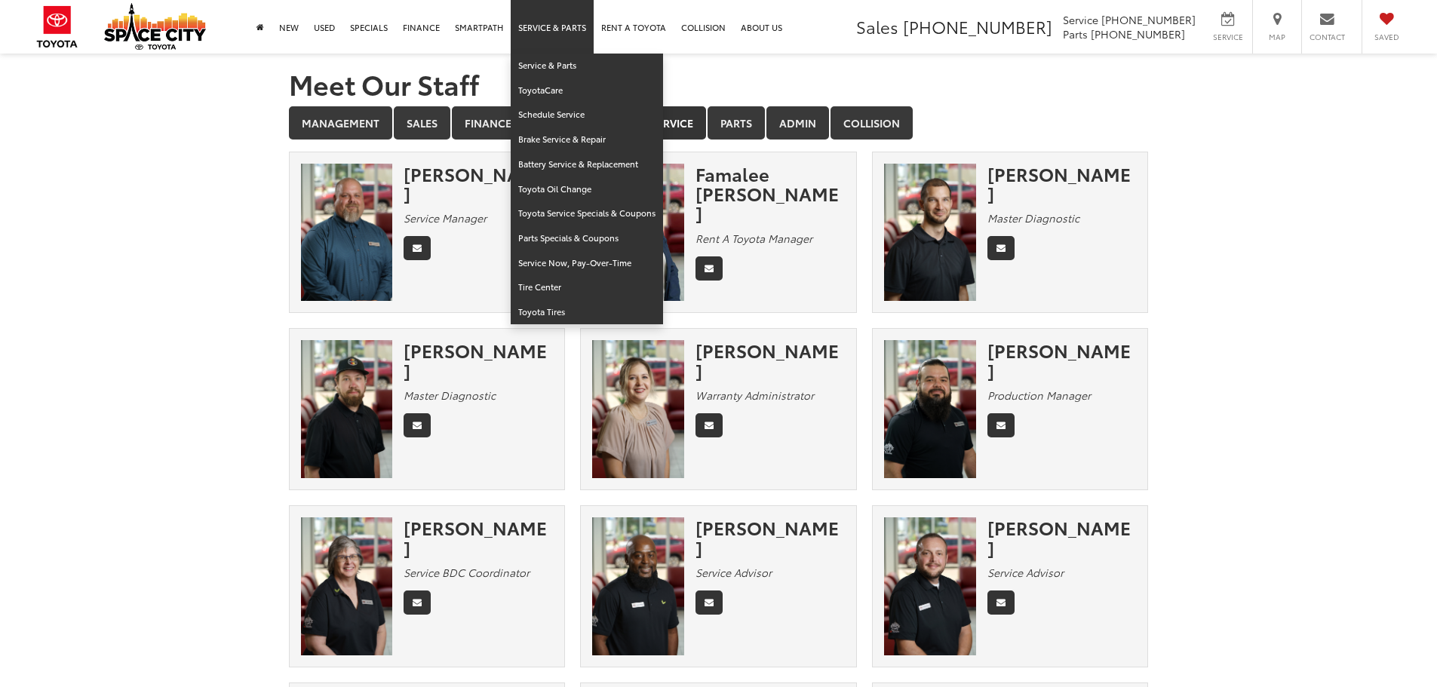 The width and height of the screenshot is (1437, 687). Describe the element at coordinates (638, 586) in the screenshot. I see `img: LaMarko Bentley` at that location.